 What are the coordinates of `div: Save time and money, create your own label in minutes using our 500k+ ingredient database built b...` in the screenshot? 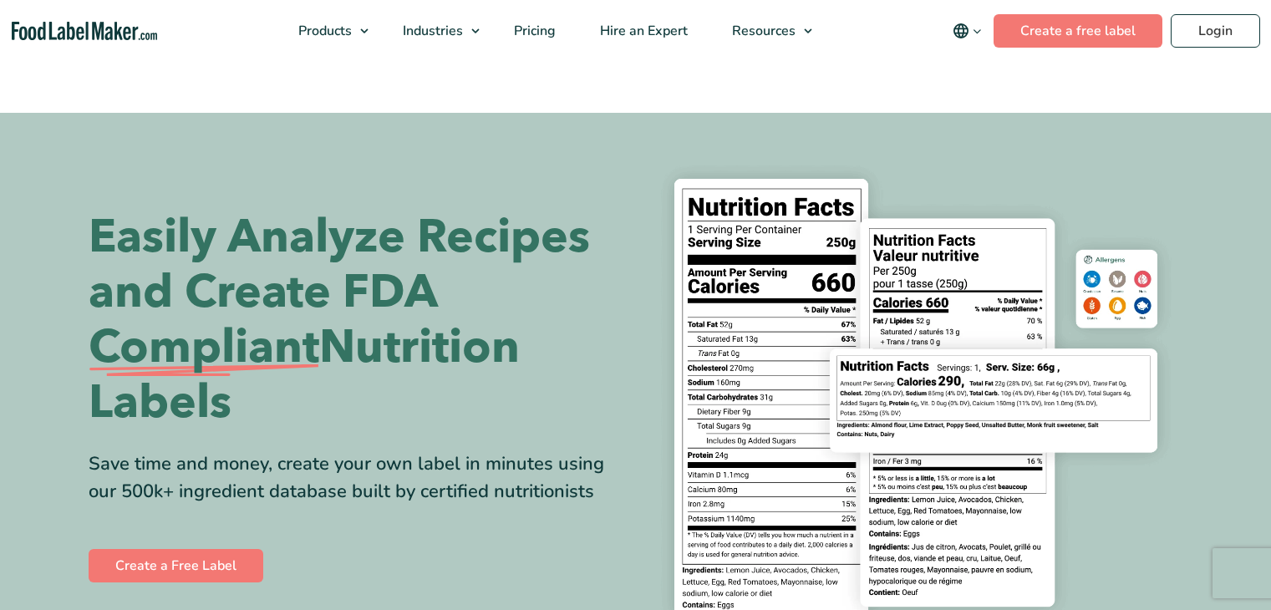 It's located at (356, 478).